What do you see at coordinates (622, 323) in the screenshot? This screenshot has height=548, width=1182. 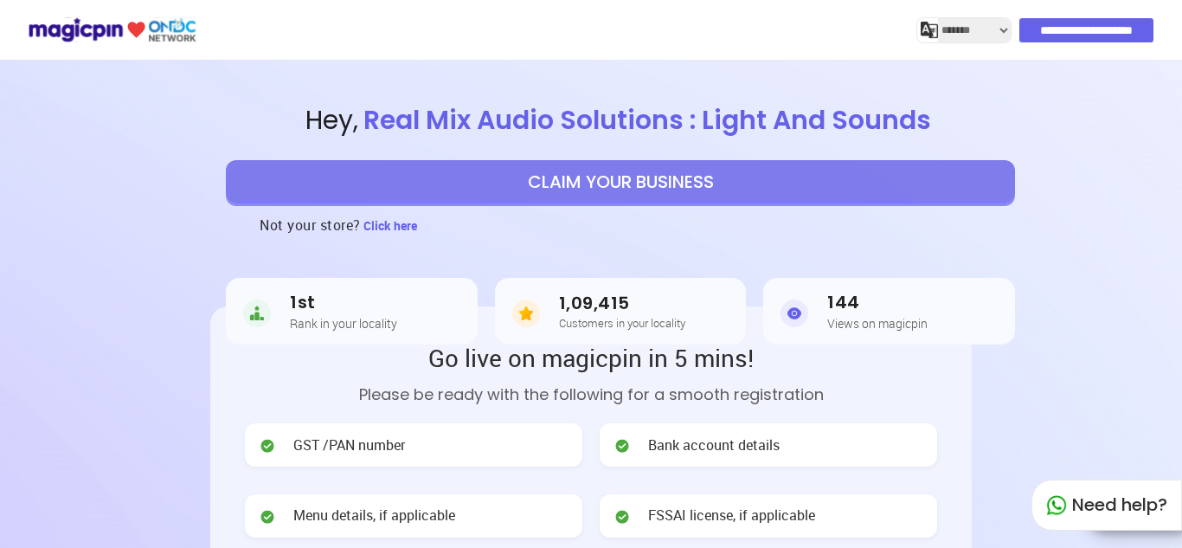 I see `h5: Customers in your locality` at bounding box center [622, 323].